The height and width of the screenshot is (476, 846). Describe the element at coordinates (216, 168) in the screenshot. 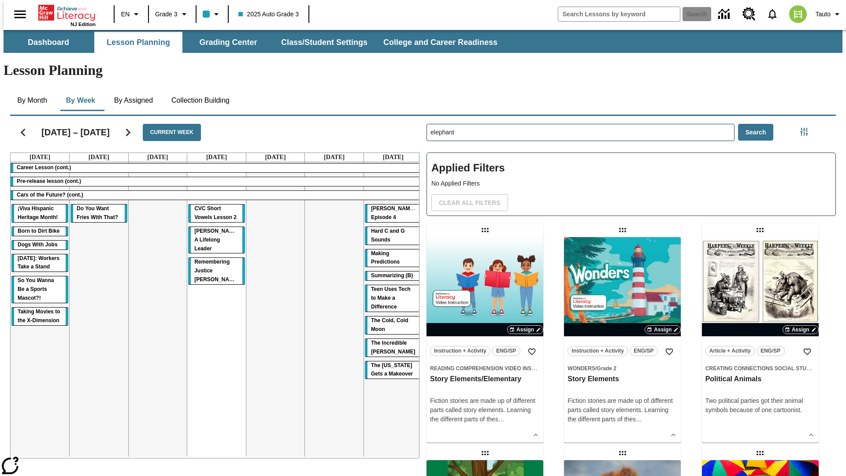

I see `div: Career Lesson (cont.)` at that location.